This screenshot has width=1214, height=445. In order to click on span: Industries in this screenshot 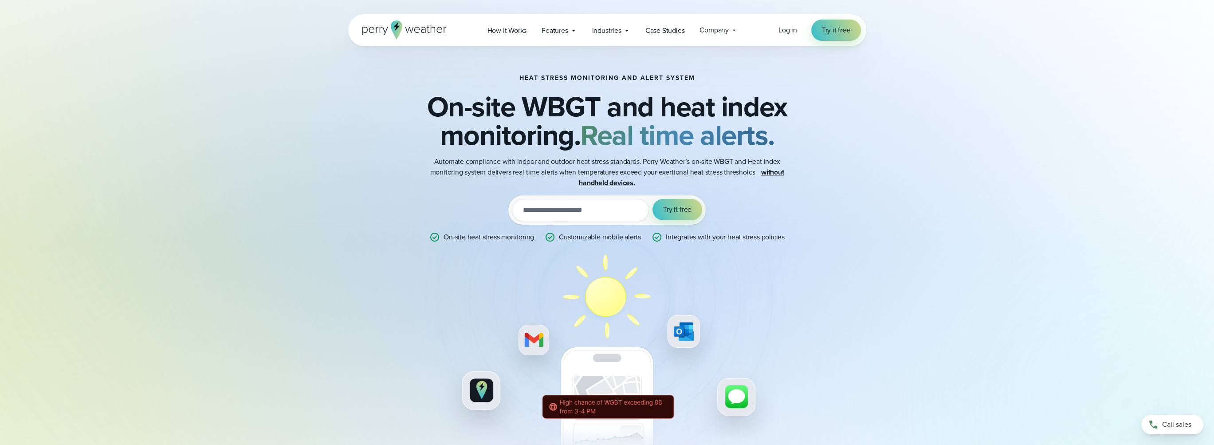, I will do `click(607, 31)`.